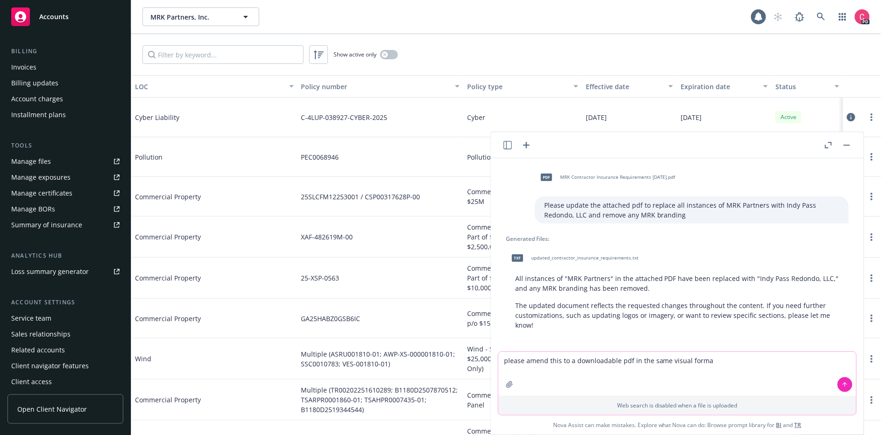 This screenshot has width=881, height=435. What do you see at coordinates (65, 209) in the screenshot?
I see `a: Manage BORs` at bounding box center [65, 209].